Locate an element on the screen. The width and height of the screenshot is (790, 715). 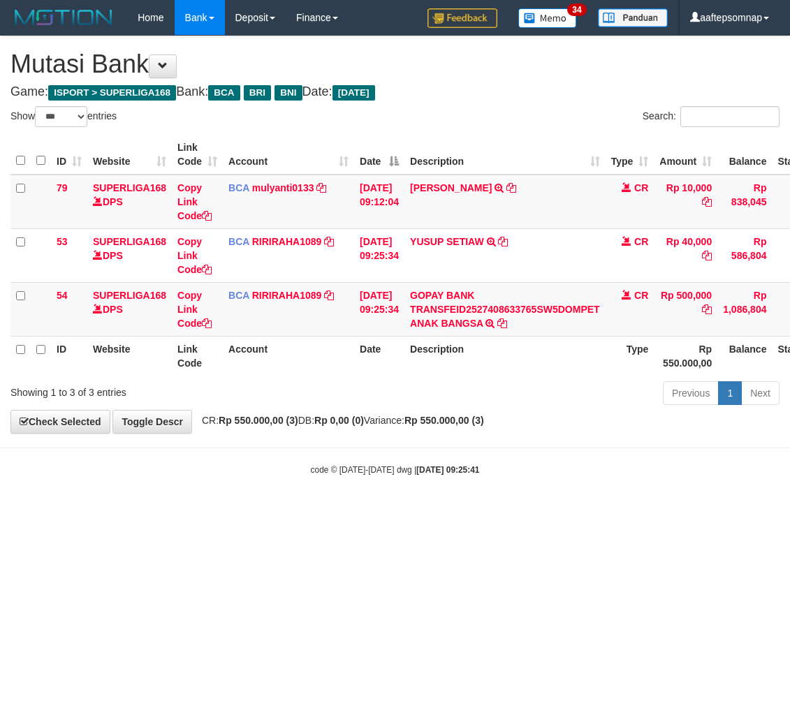
h1: Mutasi Bank is located at coordinates (394, 64).